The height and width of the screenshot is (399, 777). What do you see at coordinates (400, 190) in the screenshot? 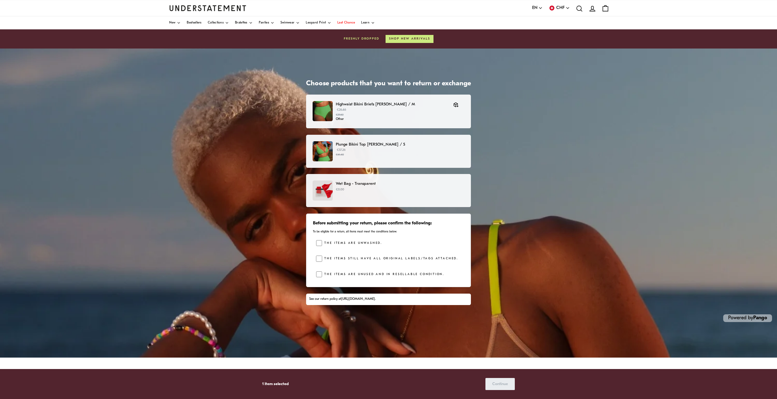
I see `p: €0.00` at bounding box center [400, 190].